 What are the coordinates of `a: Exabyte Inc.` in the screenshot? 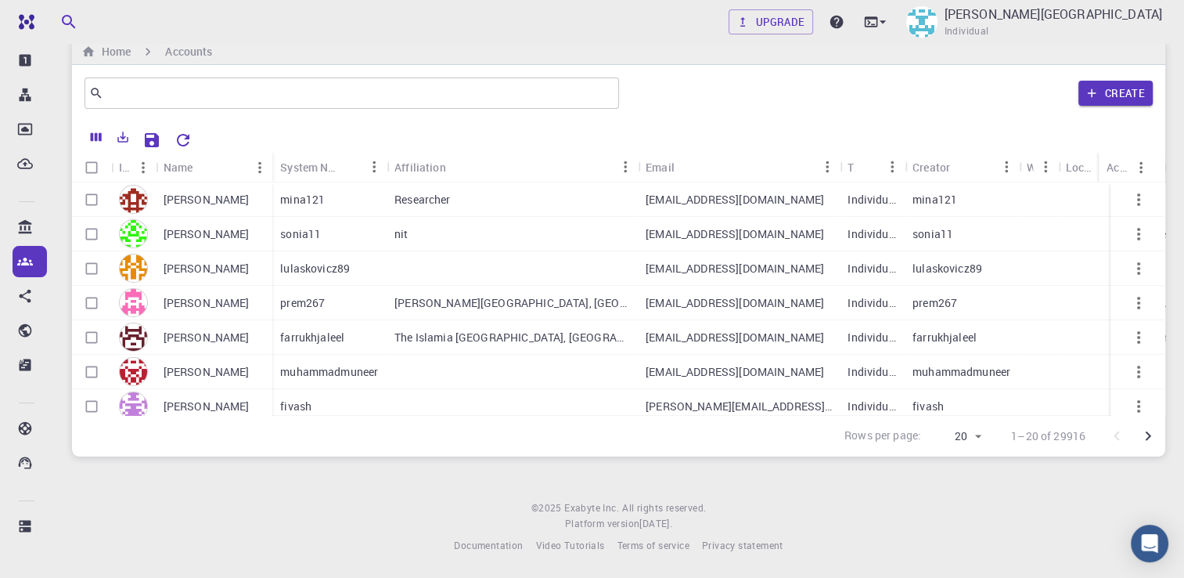 It's located at (592, 508).